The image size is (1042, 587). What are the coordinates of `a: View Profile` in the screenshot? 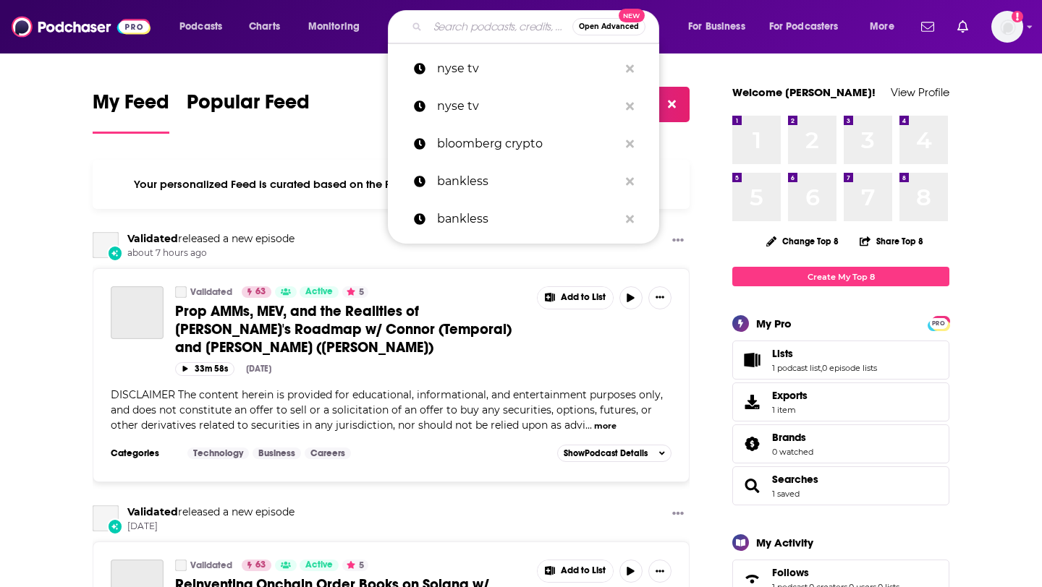 It's located at (919, 92).